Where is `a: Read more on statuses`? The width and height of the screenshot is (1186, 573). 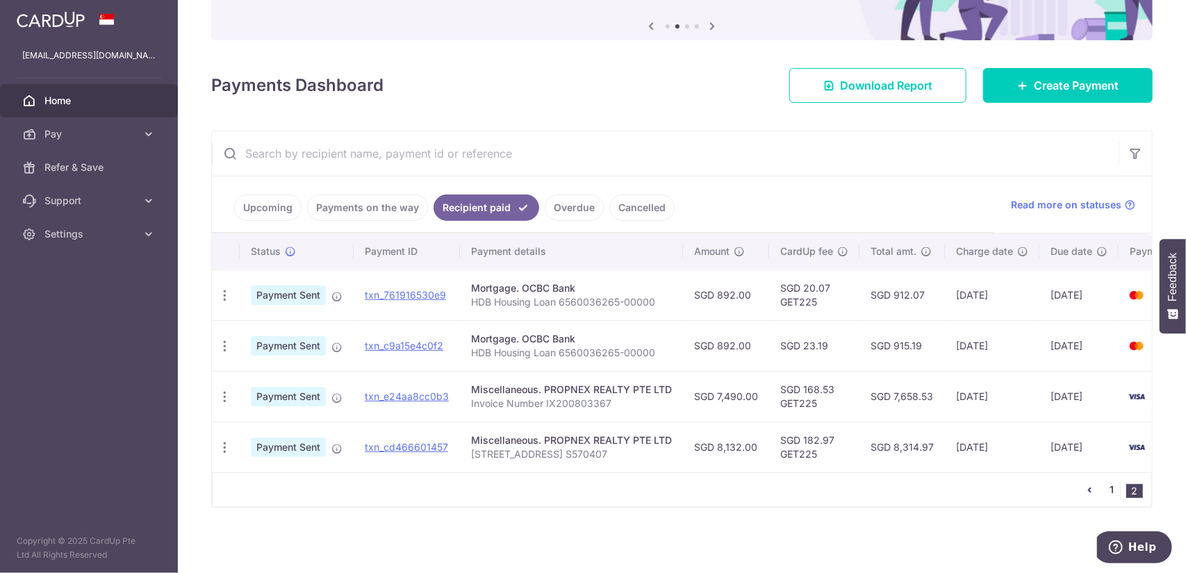
a: Read more on statuses is located at coordinates (1073, 205).